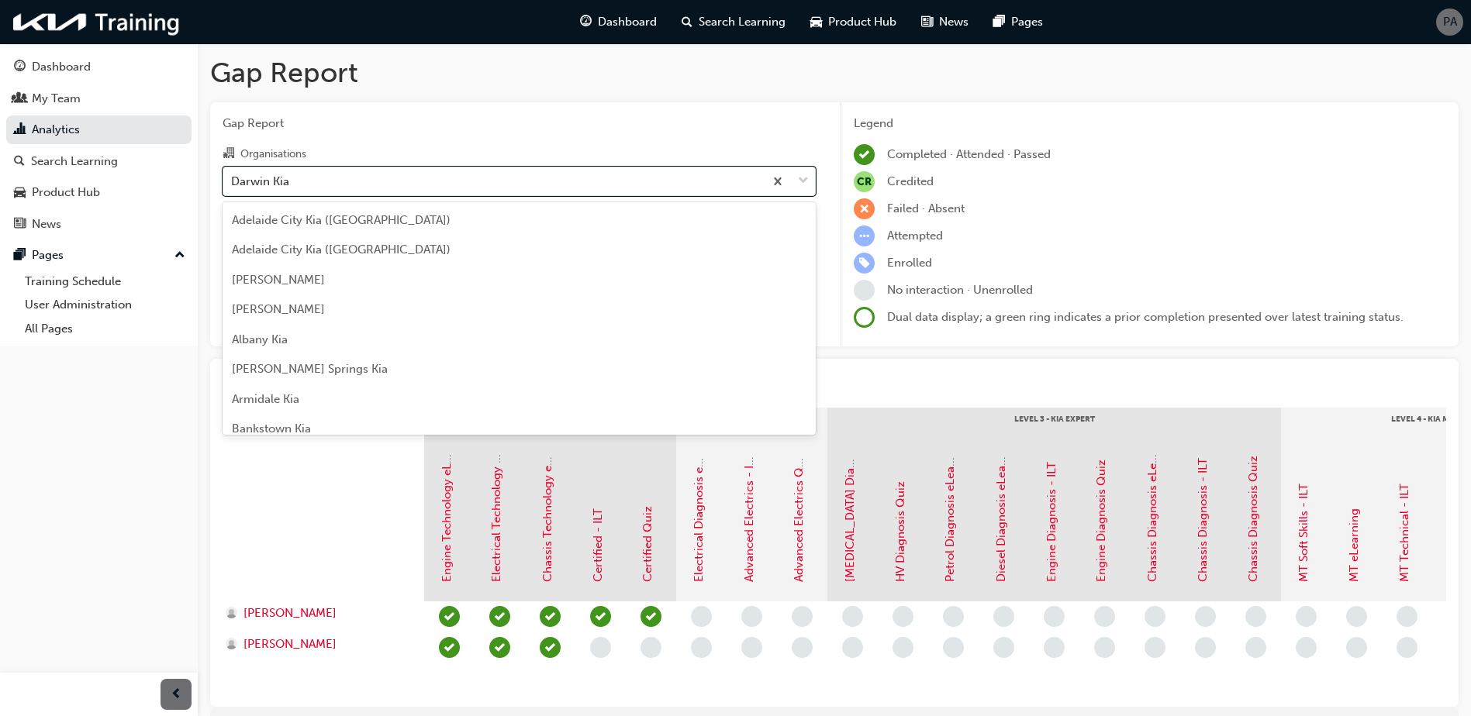  I want to click on a: Chassis Technology eLearning, so click(547, 501).